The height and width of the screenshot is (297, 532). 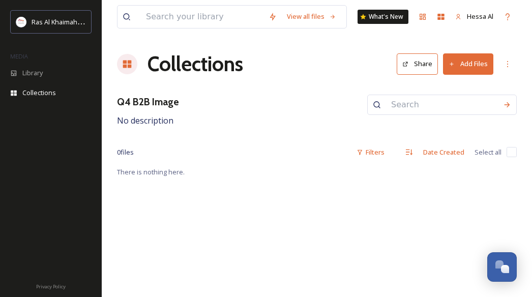 I want to click on a: Collections, so click(x=195, y=64).